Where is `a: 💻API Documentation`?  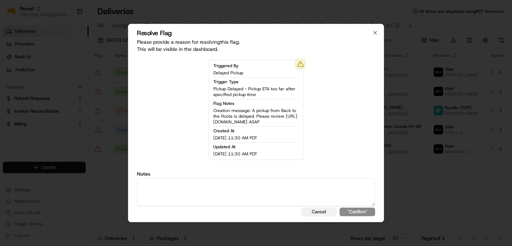 a: 💻API Documentation is located at coordinates (87, 107).